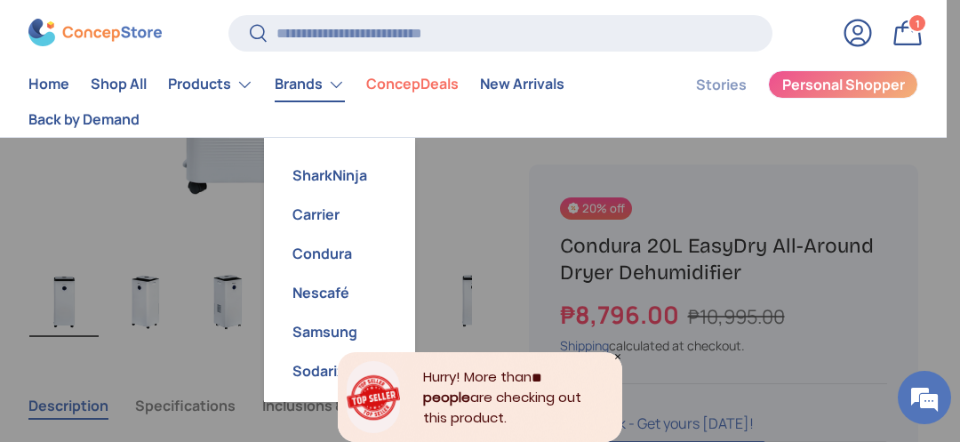  Describe the element at coordinates (844, 85) in the screenshot. I see `span: Personal Shopper` at that location.